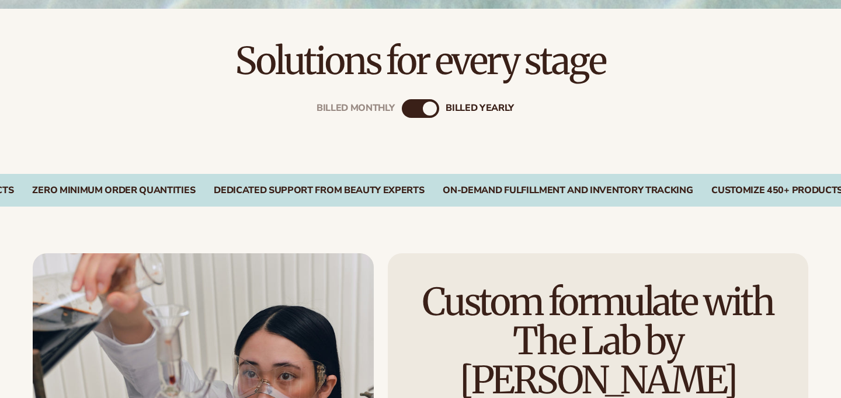 The image size is (841, 398). Describe the element at coordinates (319, 190) in the screenshot. I see `div: Dedicated Support From Beauty Experts` at that location.